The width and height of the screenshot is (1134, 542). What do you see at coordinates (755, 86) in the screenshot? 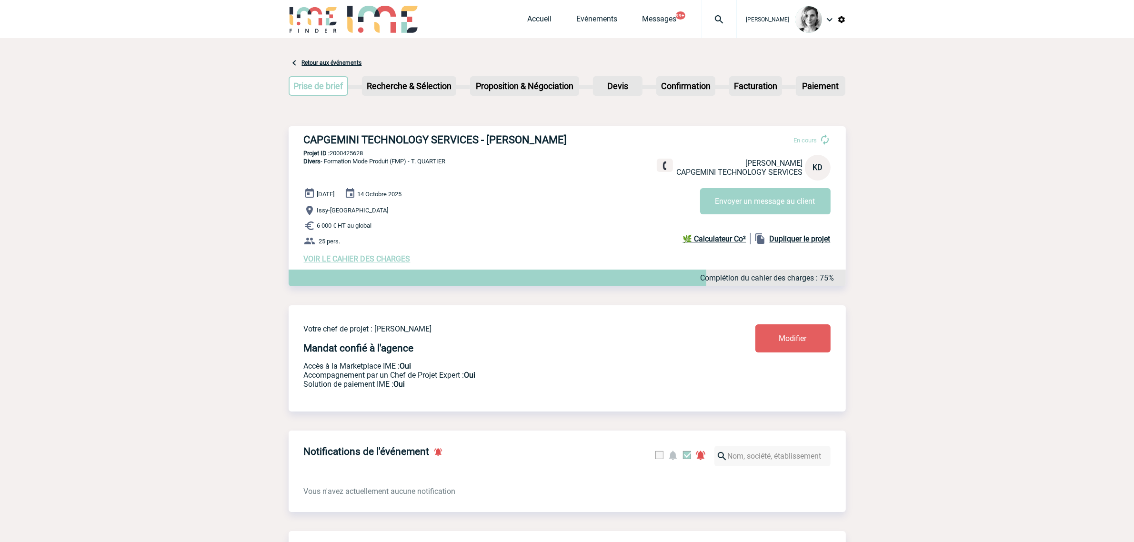
I see `p: Facturation` at bounding box center [755, 86].